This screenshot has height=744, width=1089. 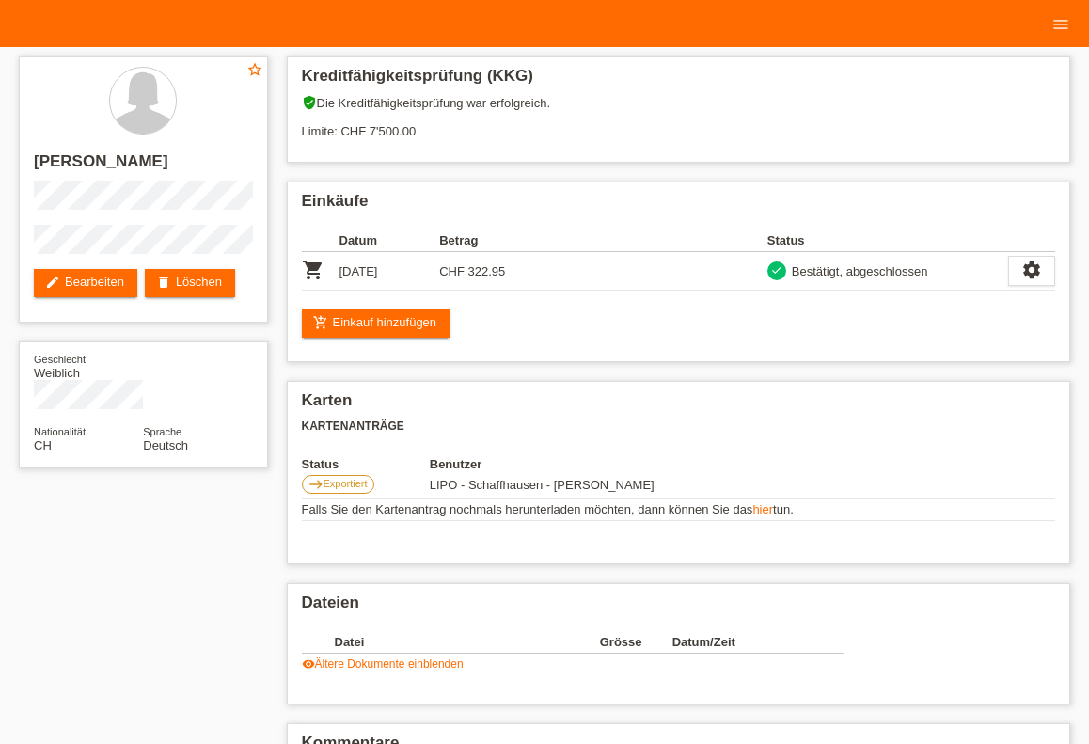 I want to click on h2: Karten, so click(x=679, y=405).